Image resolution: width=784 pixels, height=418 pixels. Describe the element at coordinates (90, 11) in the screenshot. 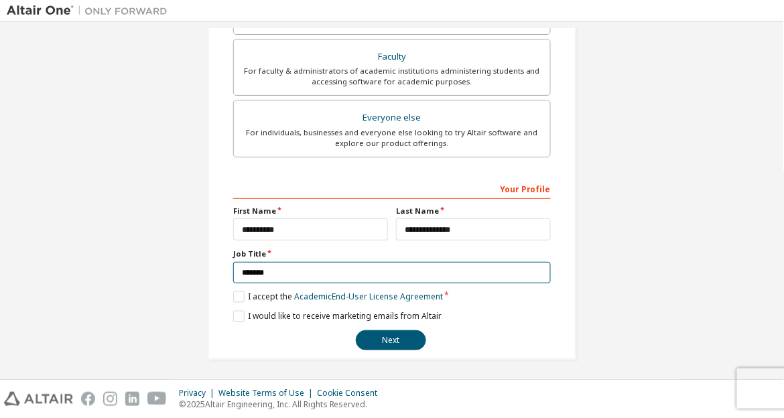

I see `img: Altair One` at that location.